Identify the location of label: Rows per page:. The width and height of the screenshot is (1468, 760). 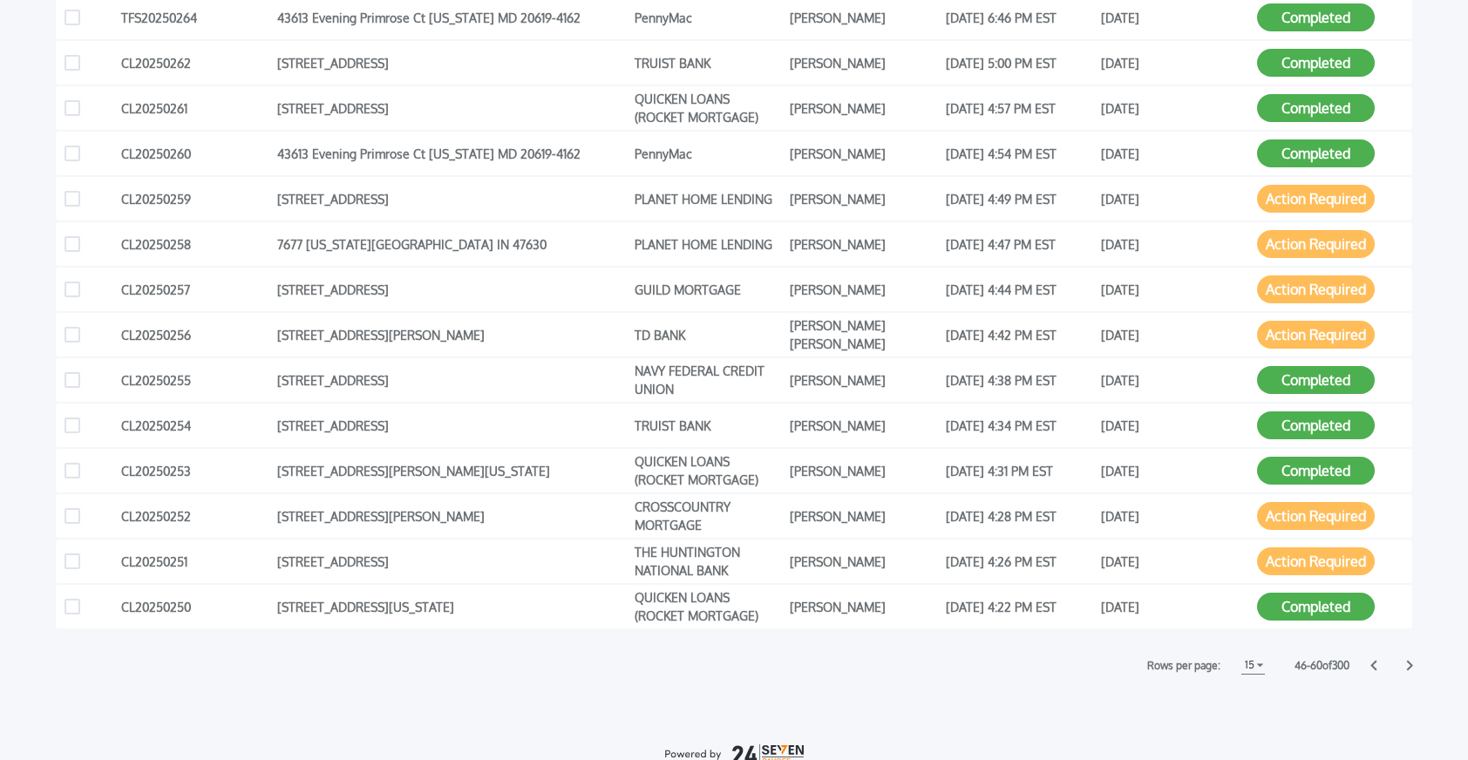
(1184, 666).